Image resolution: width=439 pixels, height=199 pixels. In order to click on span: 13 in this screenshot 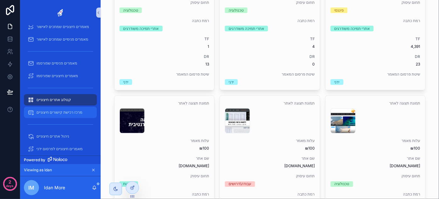, I will do `click(164, 64)`.